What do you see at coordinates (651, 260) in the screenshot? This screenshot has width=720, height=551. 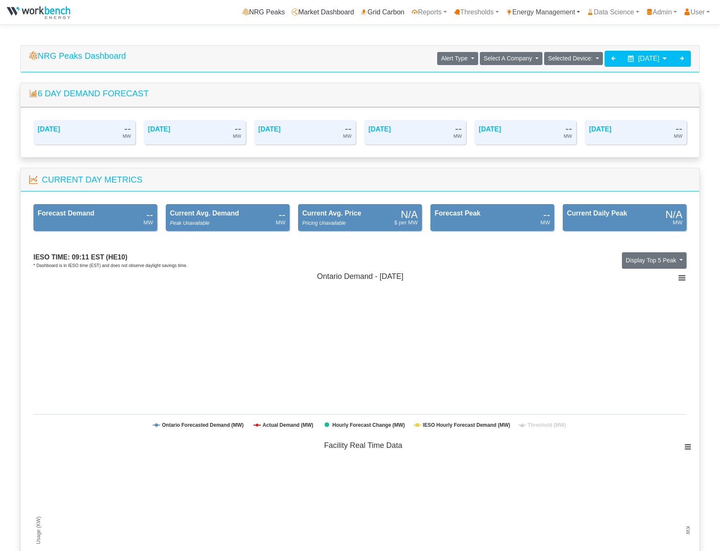 I see `span: Display Top 5 Peak` at bounding box center [651, 260].